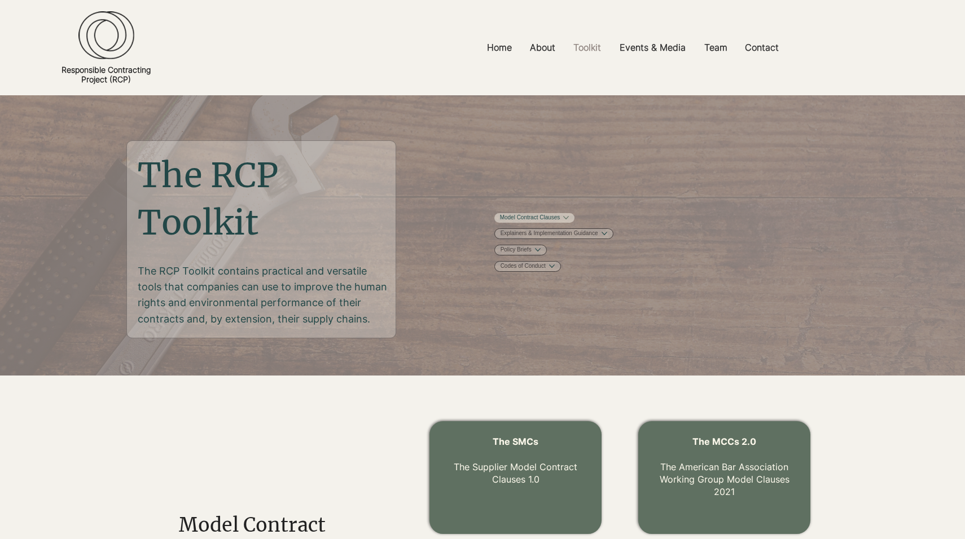 This screenshot has width=965, height=539. I want to click on p: Toolkit, so click(587, 47).